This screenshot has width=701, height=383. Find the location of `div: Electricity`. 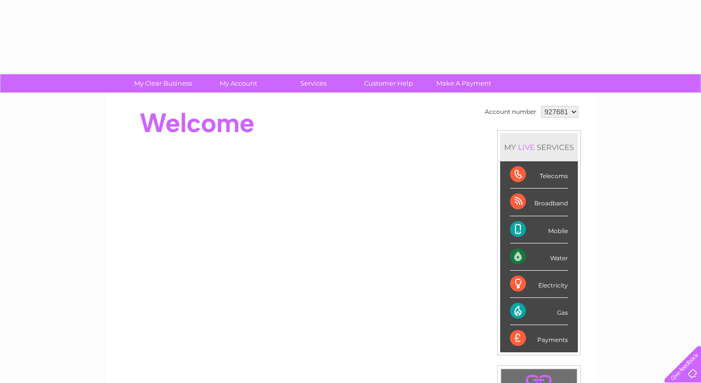

div: Electricity is located at coordinates (539, 284).